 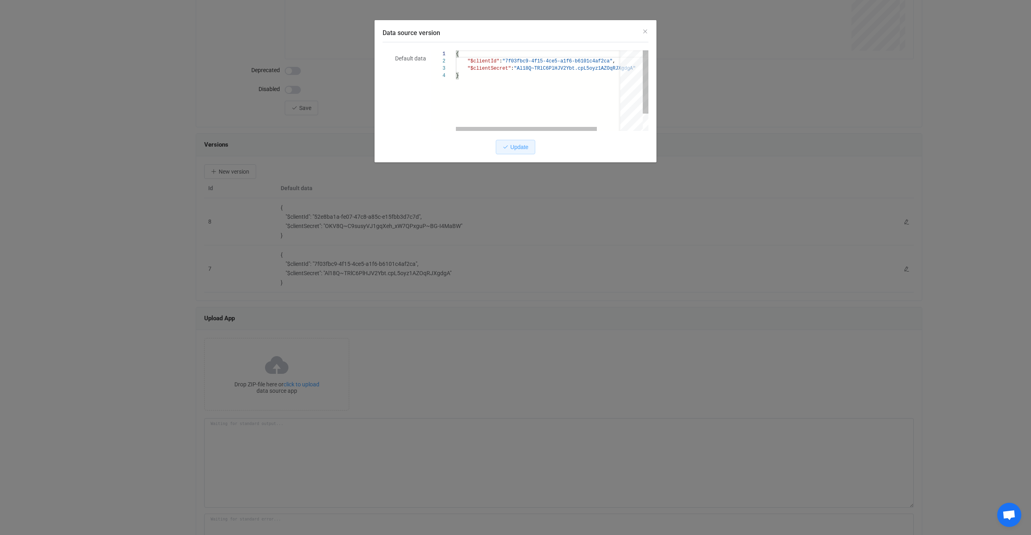 What do you see at coordinates (489, 68) in the screenshot?
I see `span: "$clientSecret"` at bounding box center [489, 68].